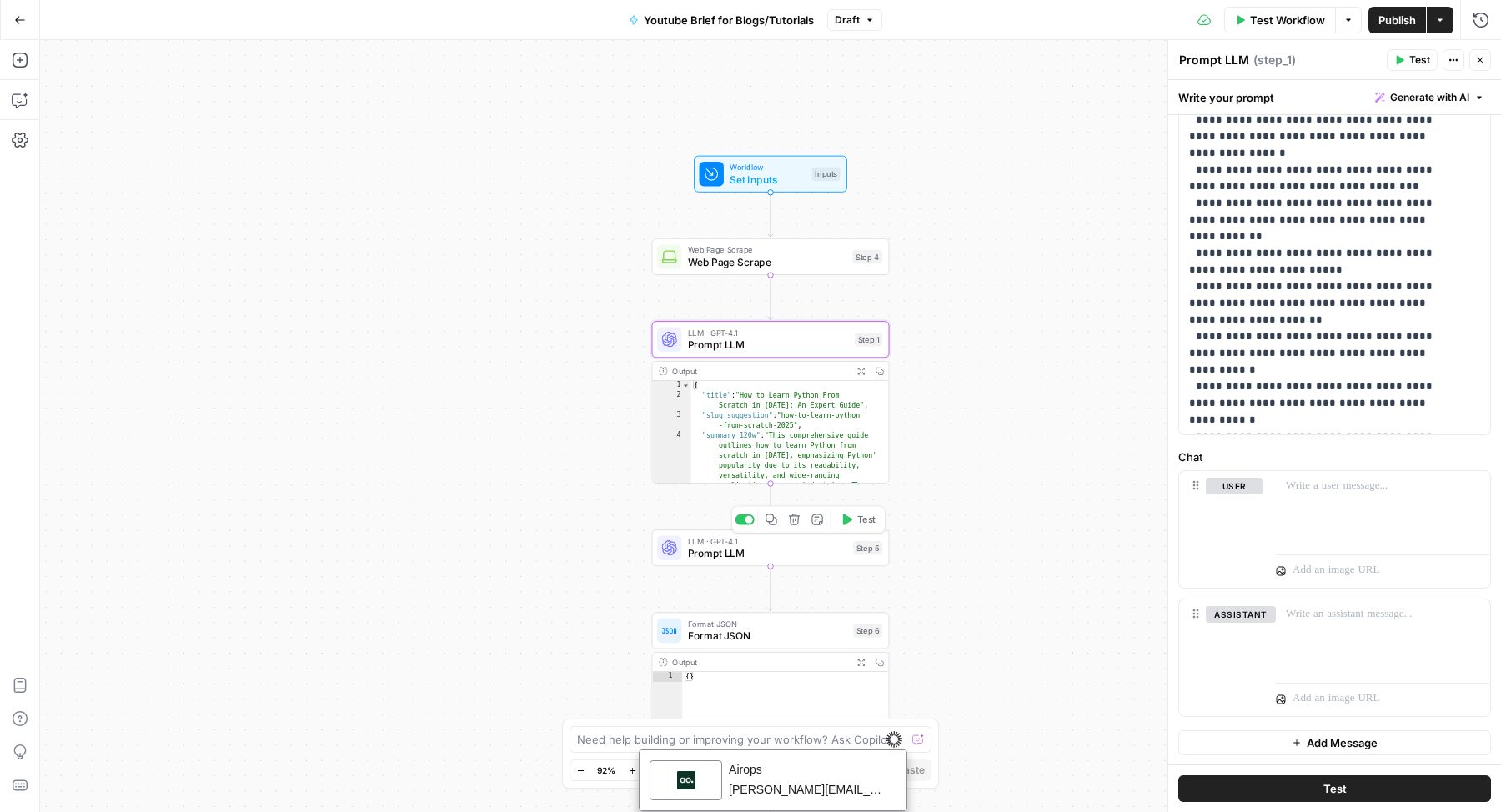 The height and width of the screenshot is (812, 1501). I want to click on span: 92%, so click(606, 771).